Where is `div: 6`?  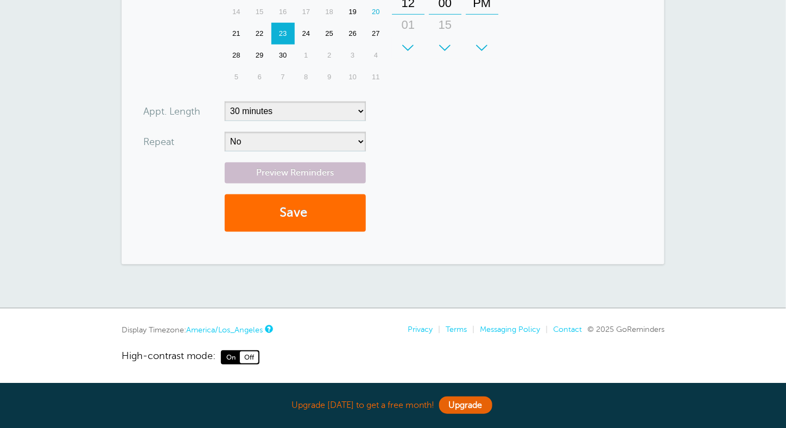 div: 6 is located at coordinates (260, 77).